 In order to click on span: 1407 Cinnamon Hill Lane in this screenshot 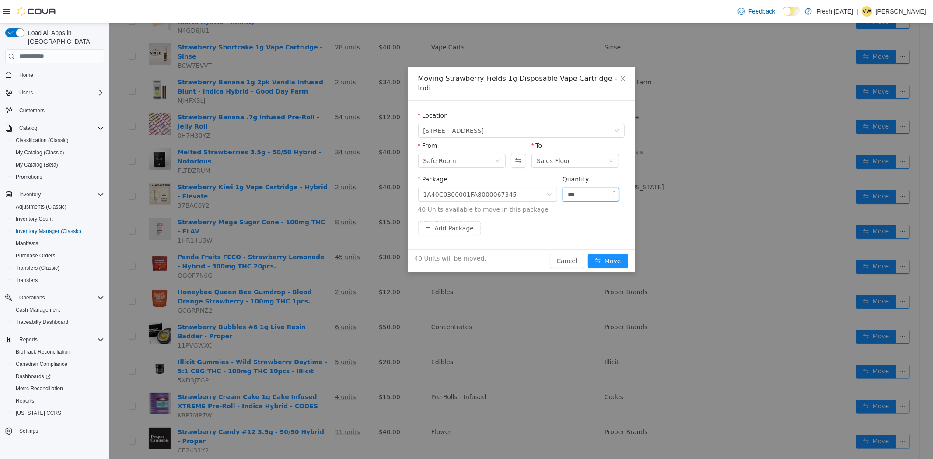, I will do `click(344, 108)`.